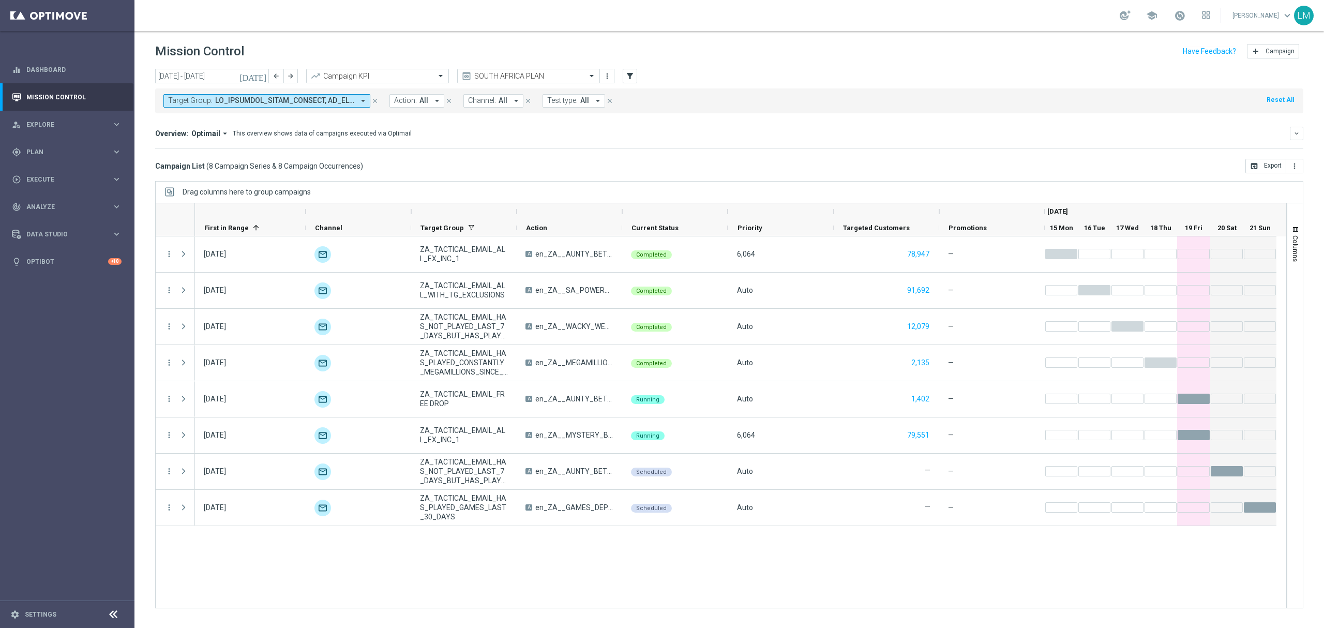 This screenshot has height=628, width=1324. What do you see at coordinates (215, 399) in the screenshot?
I see `div: 19 Sep 2025, Friday` at bounding box center [215, 399].